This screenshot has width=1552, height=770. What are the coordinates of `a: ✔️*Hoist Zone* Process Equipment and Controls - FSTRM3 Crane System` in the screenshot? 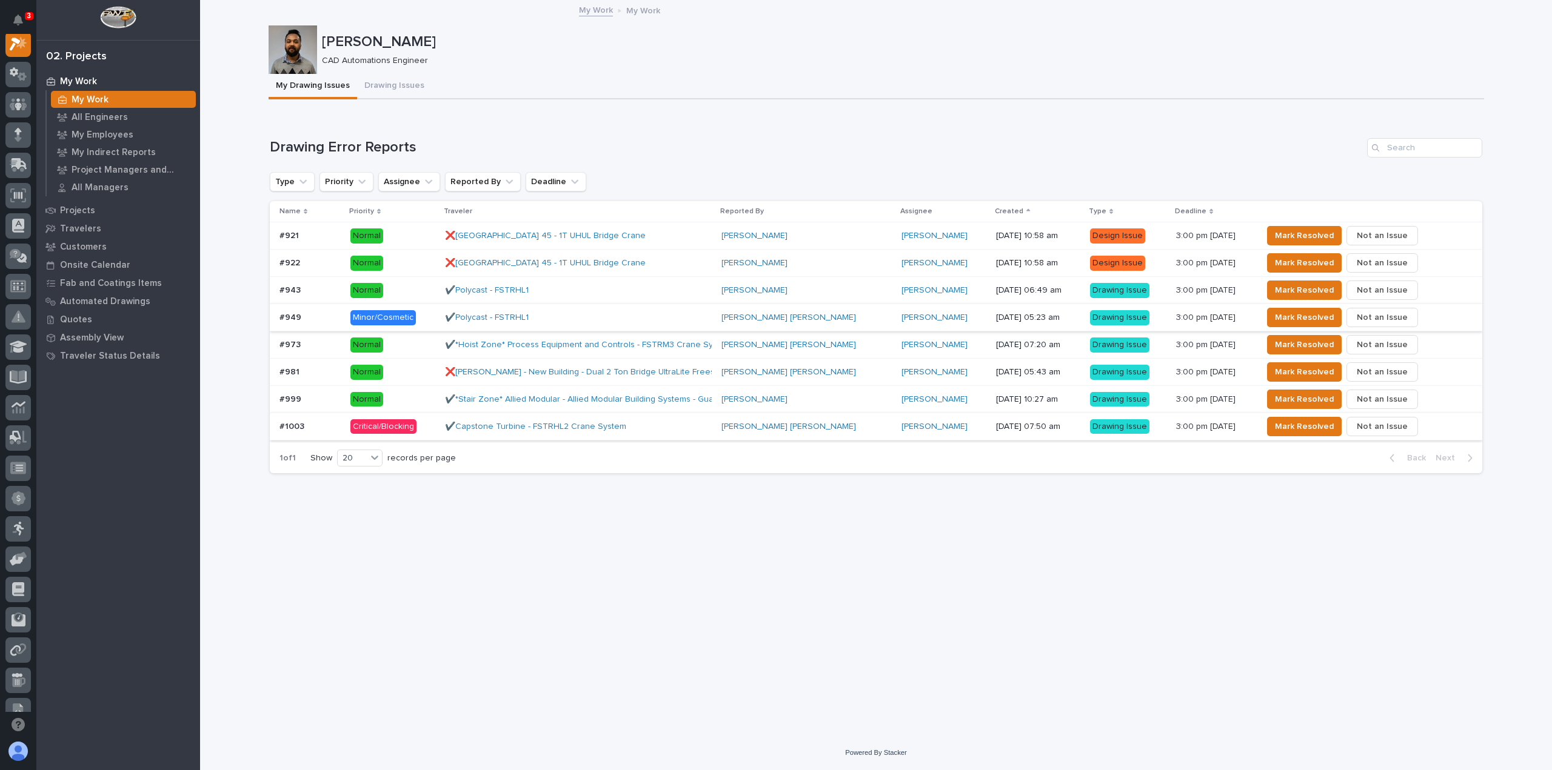 It's located at (588, 345).